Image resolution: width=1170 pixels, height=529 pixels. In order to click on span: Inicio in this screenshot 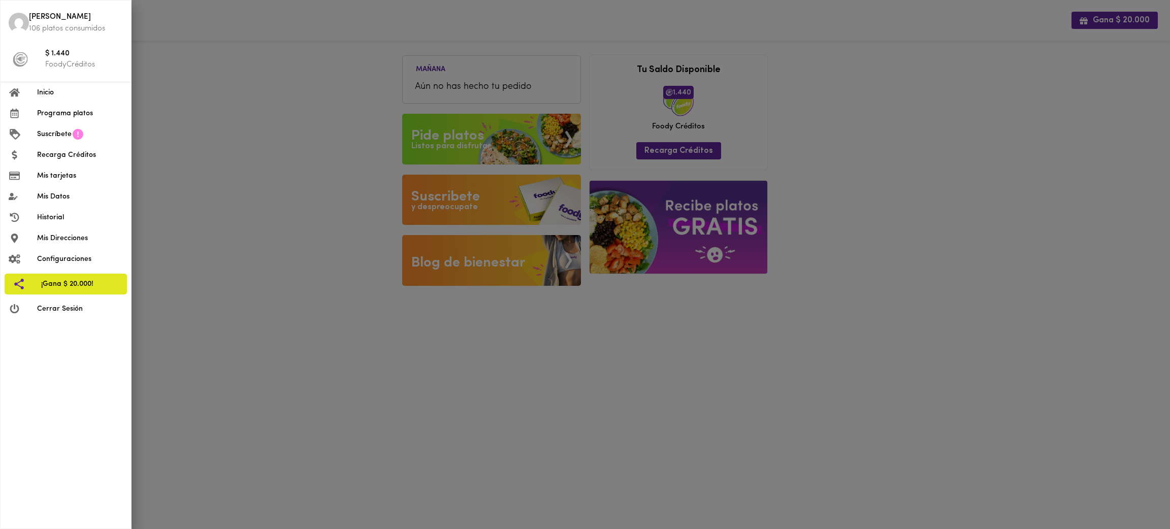, I will do `click(80, 92)`.